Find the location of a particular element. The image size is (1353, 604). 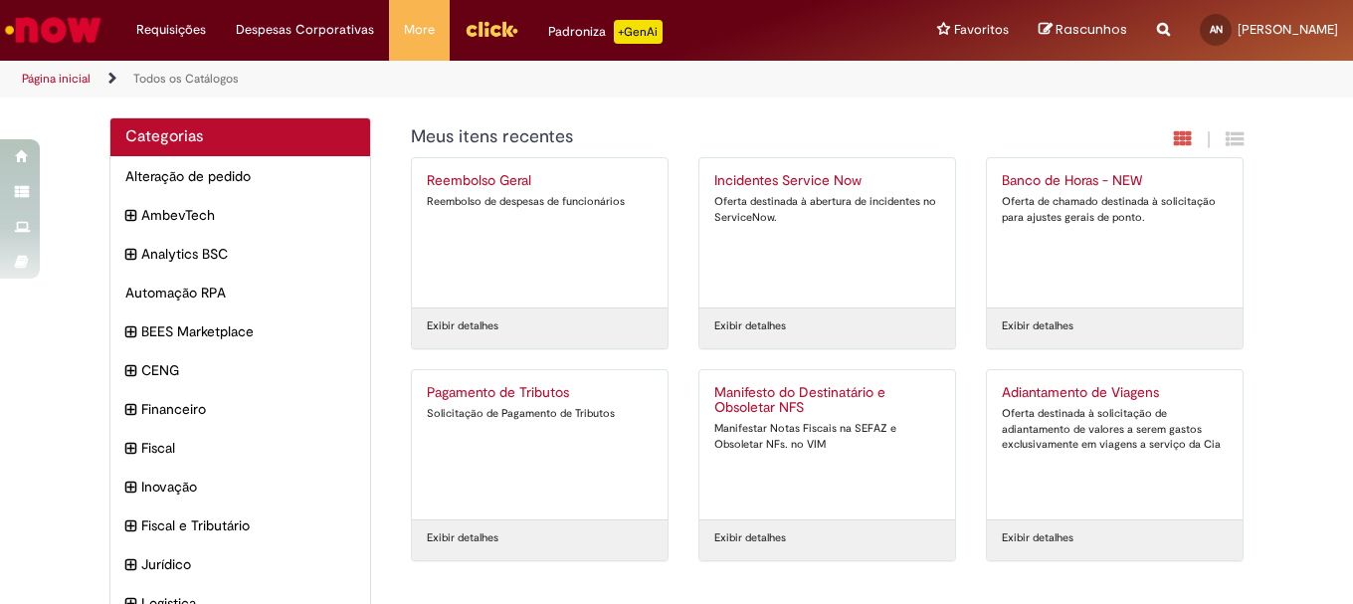

a: Banco de Horas - NEW Oferta de chamado destinada à solicitação para ajustes gerais de ponto. is located at coordinates (1114, 233).